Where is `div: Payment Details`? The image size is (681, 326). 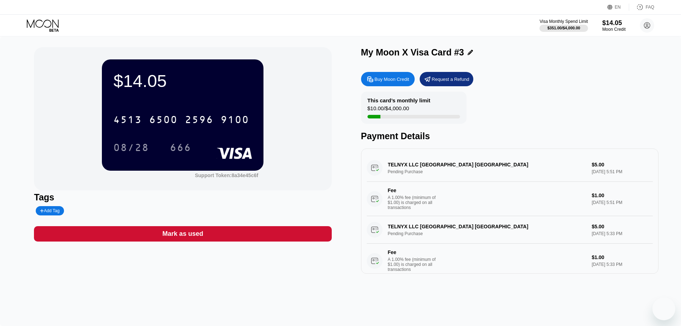 div: Payment Details is located at coordinates (510, 136).